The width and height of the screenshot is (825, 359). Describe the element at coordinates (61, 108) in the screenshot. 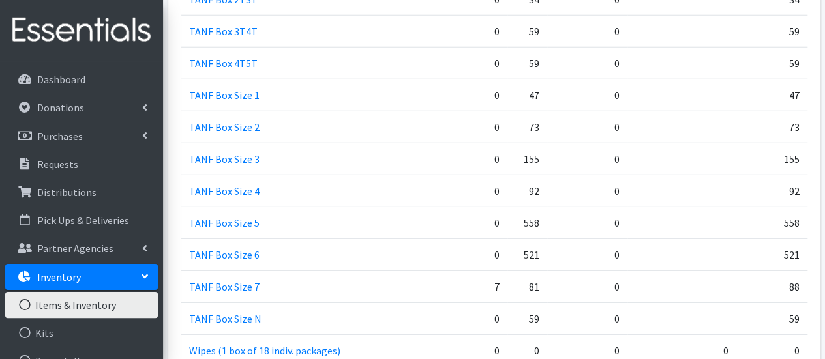

I see `p: Donations` at that location.